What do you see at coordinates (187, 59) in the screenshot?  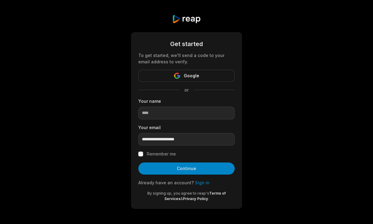 I see `div: To get started, we'll send a code to your email address to verify.` at bounding box center [187, 59].